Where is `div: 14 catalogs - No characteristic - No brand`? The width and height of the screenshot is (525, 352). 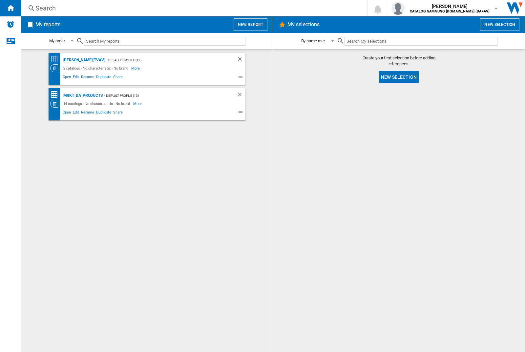
div: 14 catalogs - No characteristic - No brand is located at coordinates (98, 104).